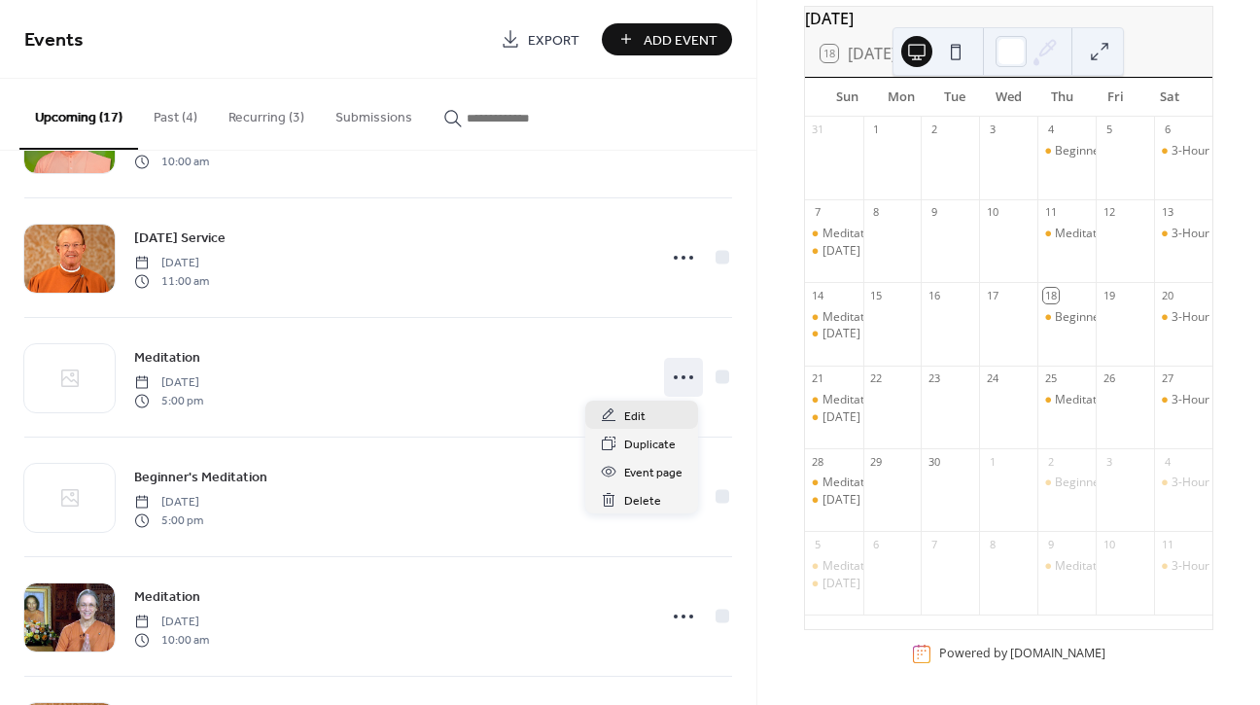 This screenshot has width=1260, height=705. What do you see at coordinates (876, 378) in the screenshot?
I see `div: 22` at bounding box center [876, 378].